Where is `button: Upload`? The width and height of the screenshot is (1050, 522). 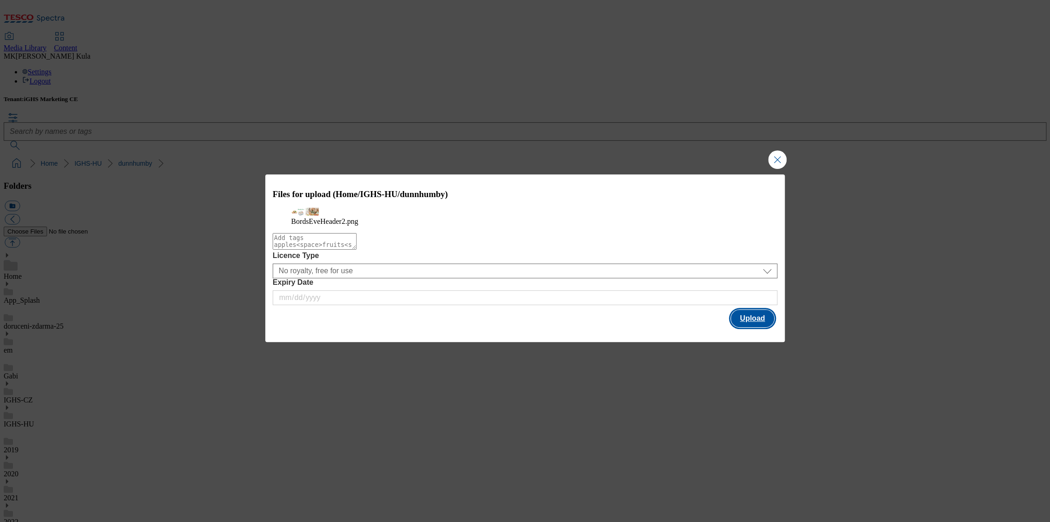
button: Upload is located at coordinates (752, 318).